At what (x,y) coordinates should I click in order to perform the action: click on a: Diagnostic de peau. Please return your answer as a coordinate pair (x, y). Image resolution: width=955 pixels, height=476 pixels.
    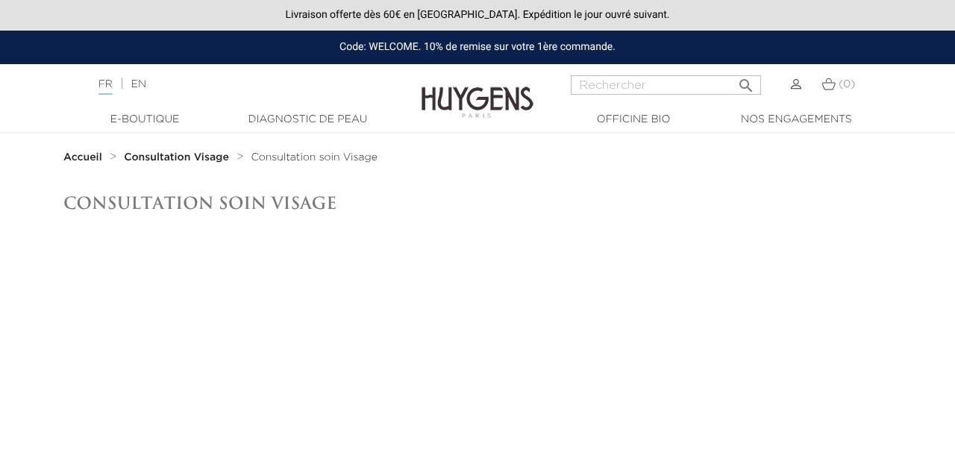
    Looking at the image, I should click on (307, 119).